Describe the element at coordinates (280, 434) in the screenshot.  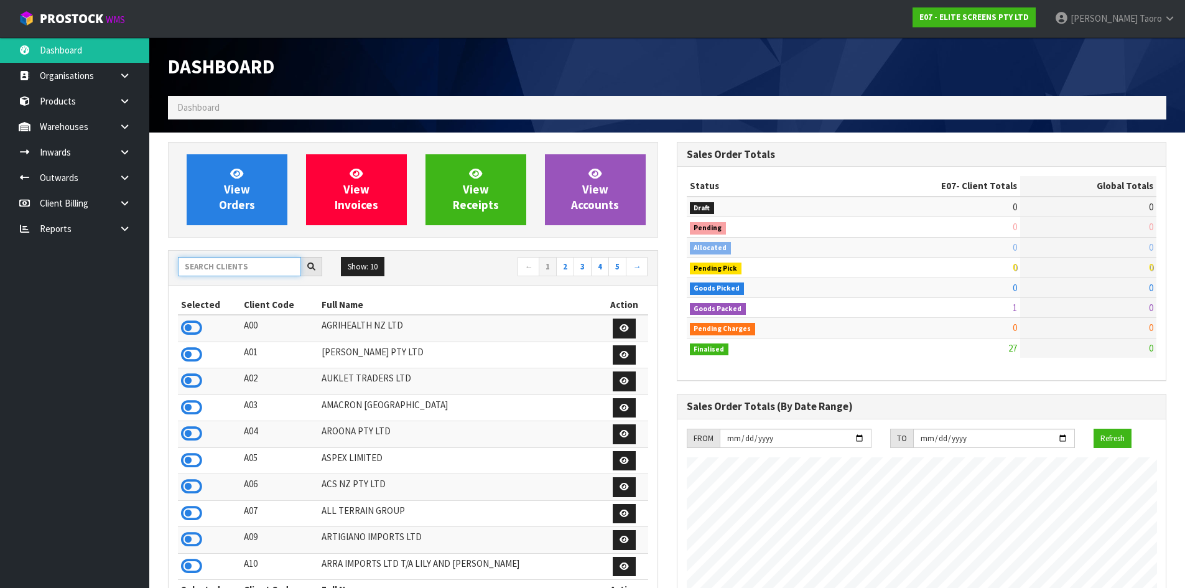
I see `td: A04` at that location.